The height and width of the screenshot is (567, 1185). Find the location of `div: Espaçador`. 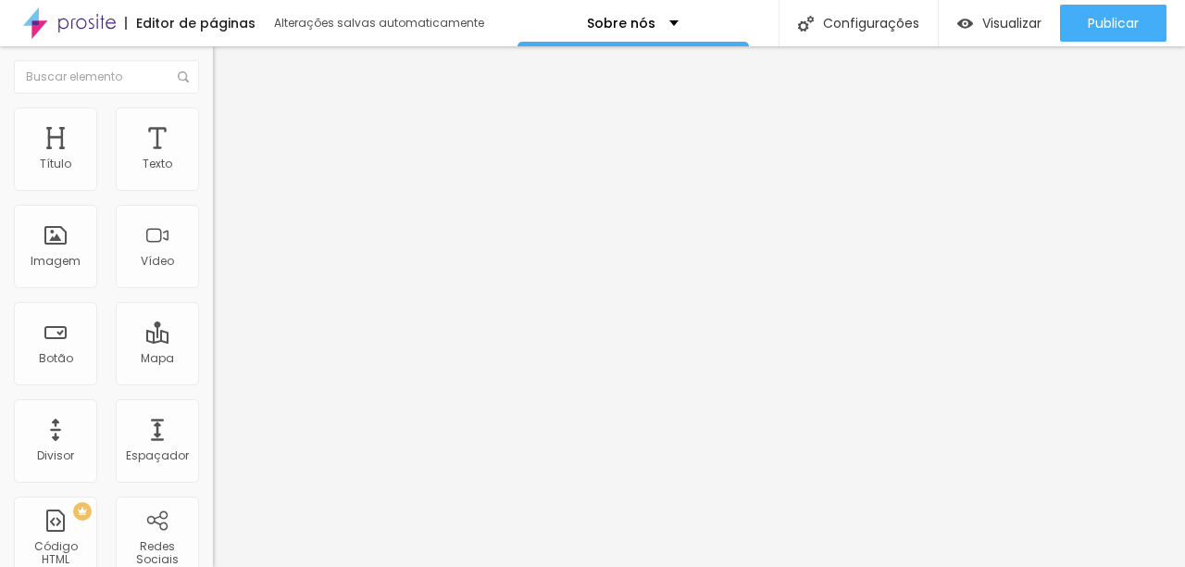

div: Espaçador is located at coordinates (157, 455).